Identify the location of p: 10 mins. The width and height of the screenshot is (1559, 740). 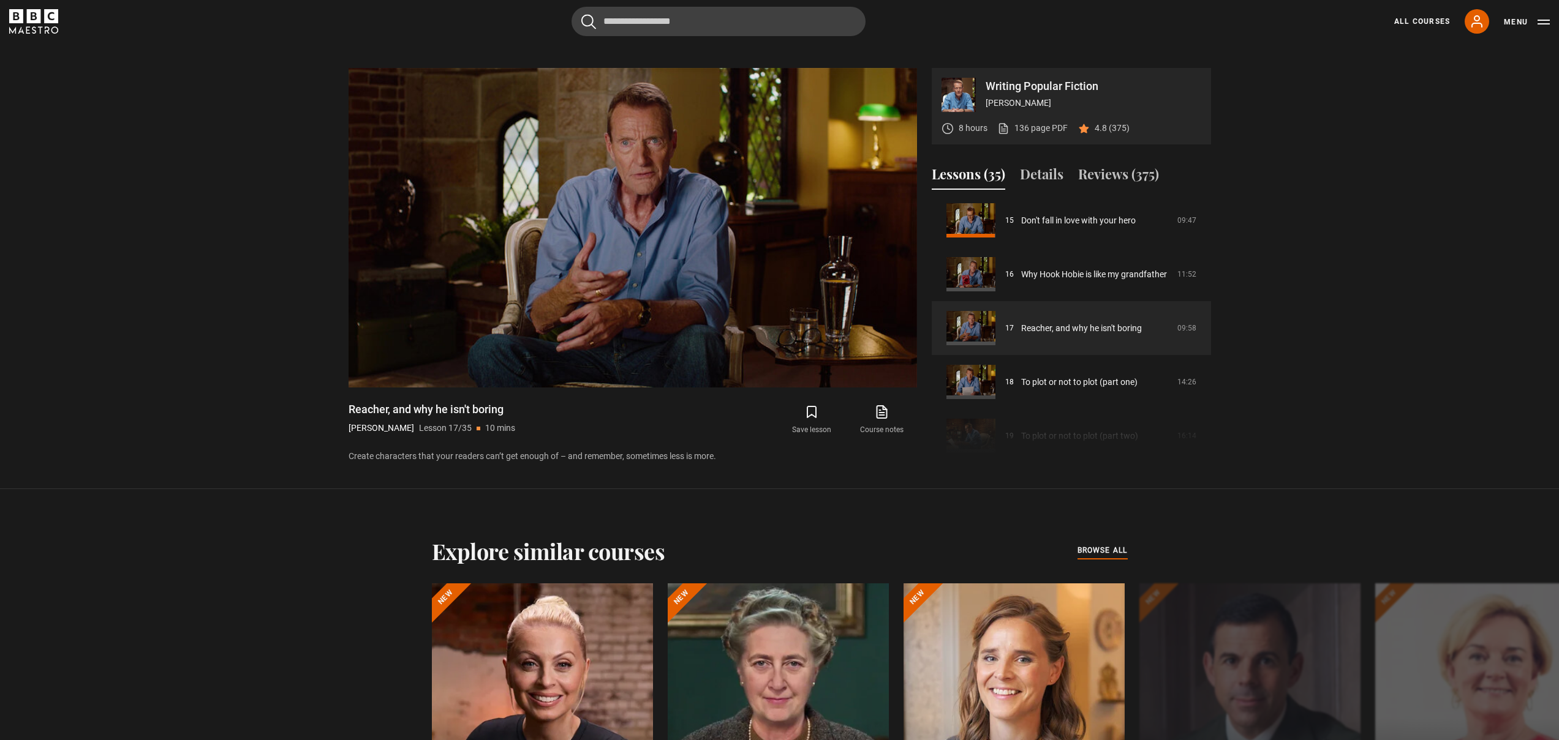
(500, 428).